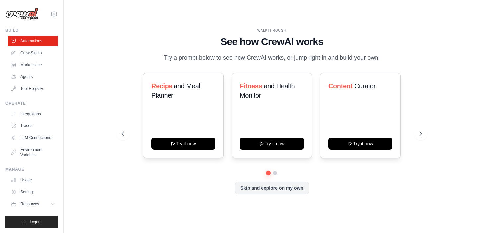 This screenshot has height=233, width=480. I want to click on a: Crew Studio, so click(33, 53).